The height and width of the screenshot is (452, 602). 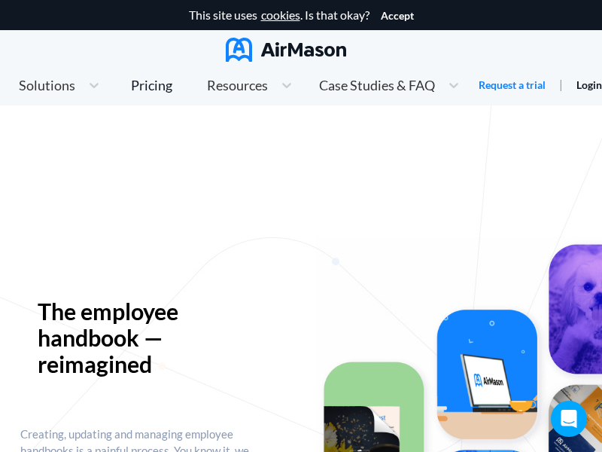 What do you see at coordinates (47, 85) in the screenshot?
I see `span: Solutions` at bounding box center [47, 85].